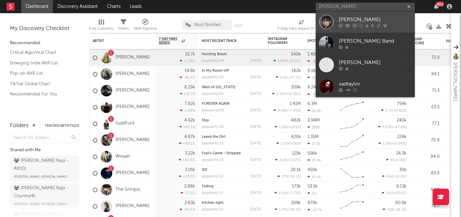  Describe the element at coordinates (314, 177) in the screenshot. I see `div: 16.4k` at that location.